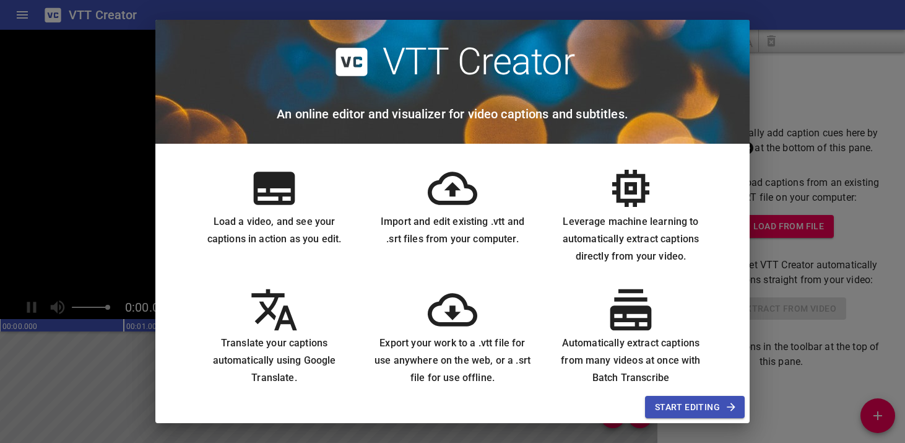 The width and height of the screenshot is (905, 443). What do you see at coordinates (274, 230) in the screenshot?
I see `h6: Load a video, and see your captions in action as you edit.` at bounding box center [274, 230].